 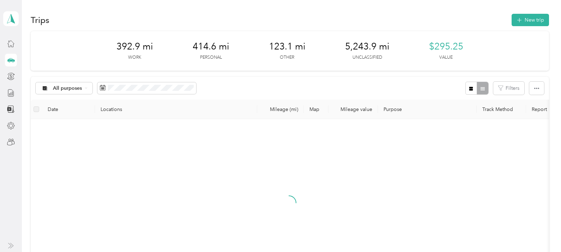 I want to click on h1: Trips, so click(x=40, y=20).